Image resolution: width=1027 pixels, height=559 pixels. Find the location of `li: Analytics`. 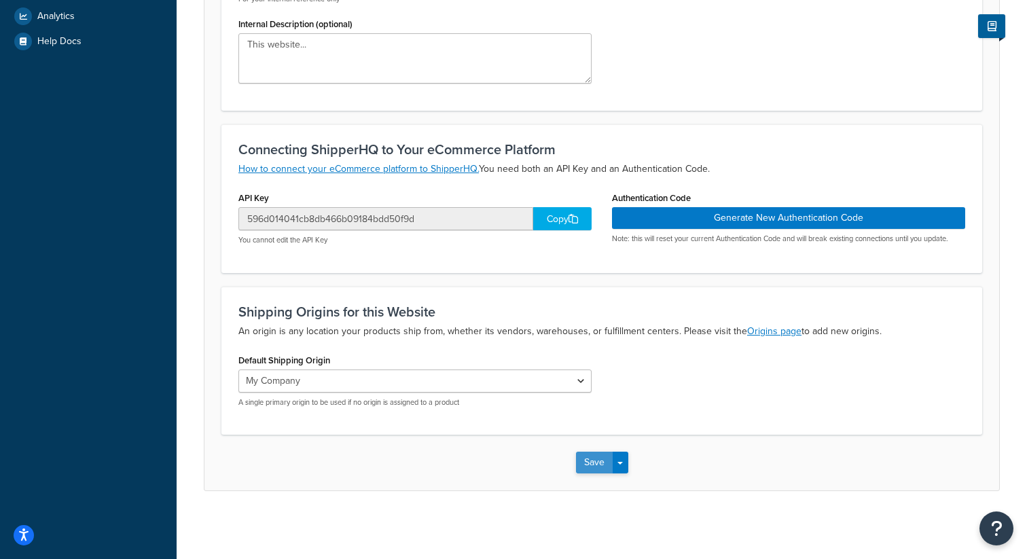

li: Analytics is located at coordinates (88, 16).